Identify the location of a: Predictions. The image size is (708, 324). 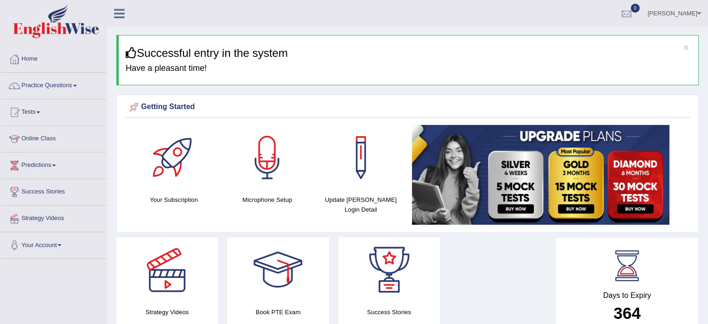
(54, 164).